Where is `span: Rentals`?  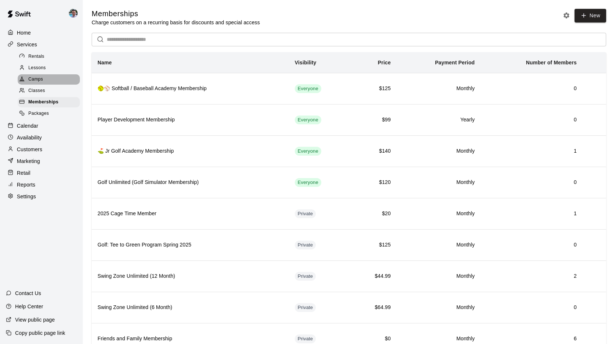
span: Rentals is located at coordinates (36, 57).